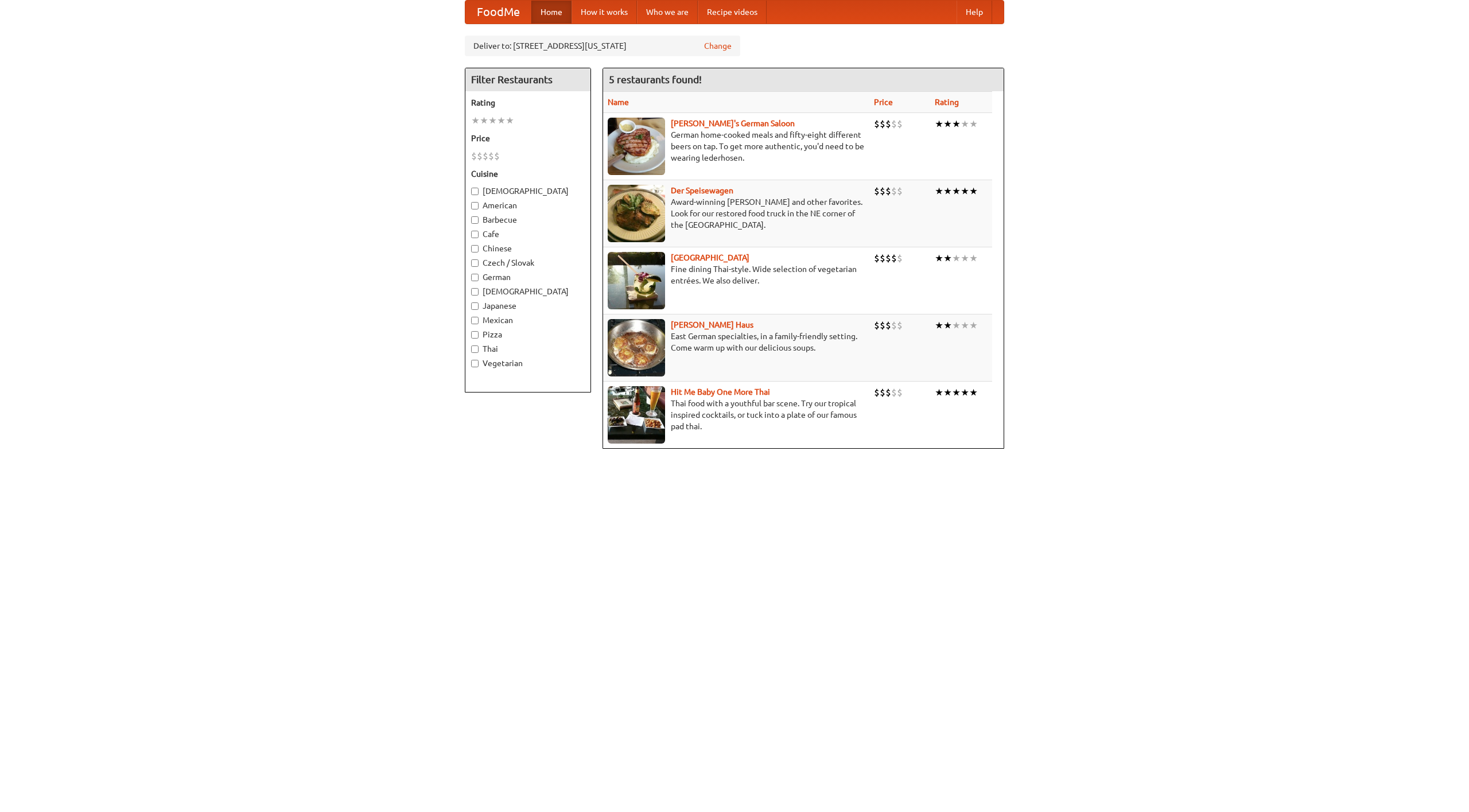 The width and height of the screenshot is (1469, 812). What do you see at coordinates (668, 12) in the screenshot?
I see `a: Who we are` at bounding box center [668, 12].